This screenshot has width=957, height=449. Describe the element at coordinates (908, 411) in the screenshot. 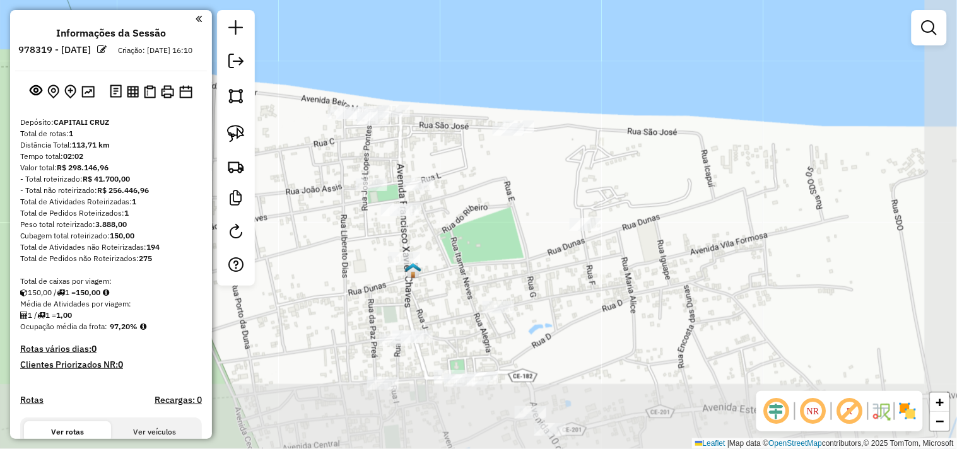

I see `img: Exibir/Ocultar setores` at that location.